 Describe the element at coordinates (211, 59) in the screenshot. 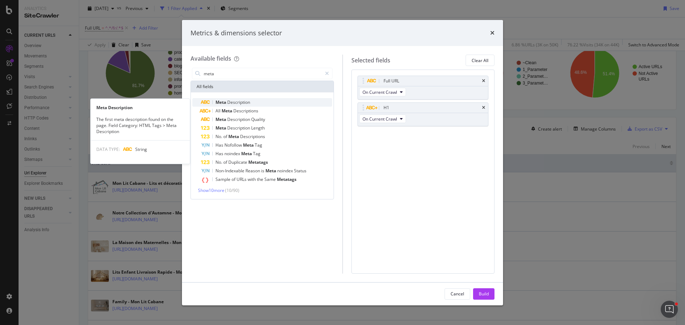

I see `div: Available fields` at that location.